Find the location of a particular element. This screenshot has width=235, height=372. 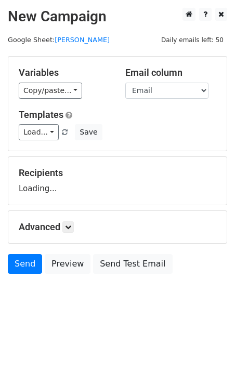

a: Preview is located at coordinates (68, 264).